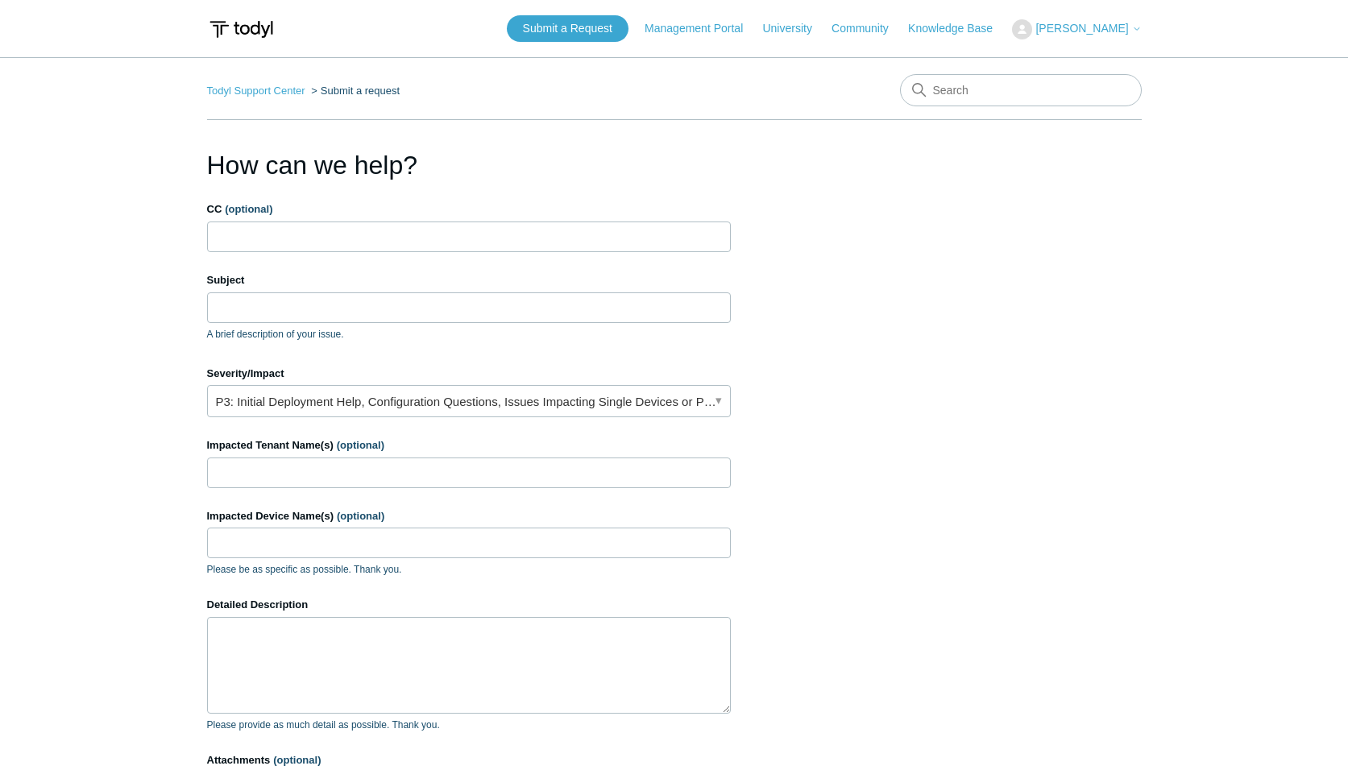  What do you see at coordinates (469, 516) in the screenshot?
I see `label: Impacted Device Name(s)` at bounding box center [469, 516].